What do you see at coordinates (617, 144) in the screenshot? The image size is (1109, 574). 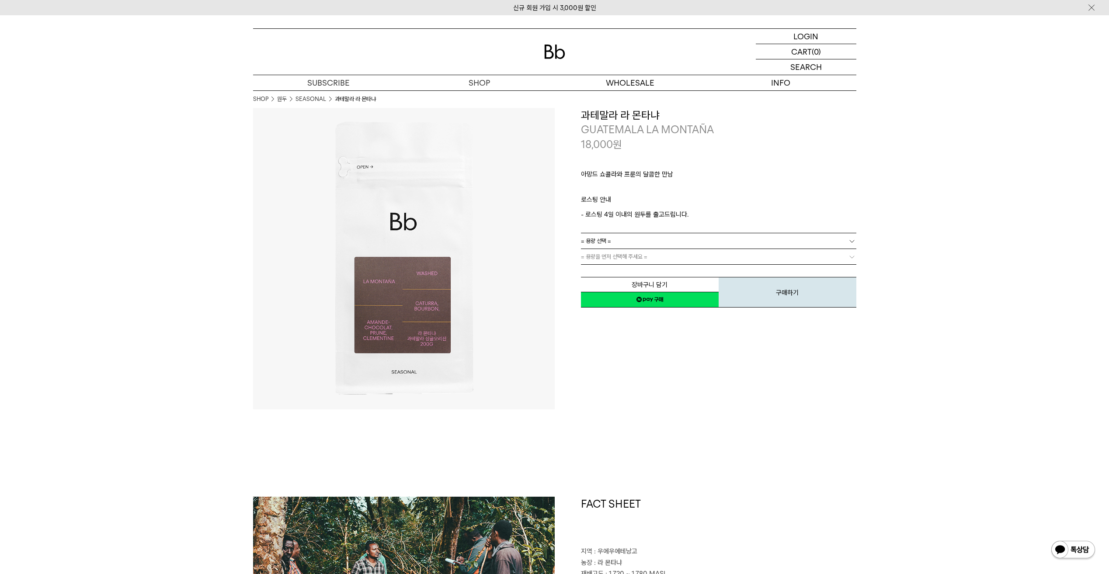 I see `span: 원` at bounding box center [617, 144].